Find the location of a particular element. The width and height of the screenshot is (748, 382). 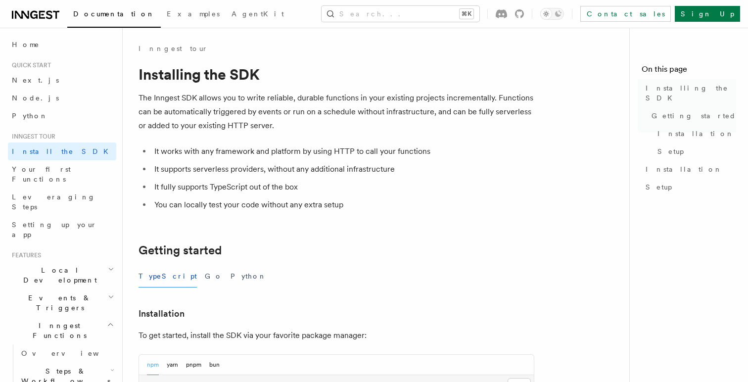

span: Leveraging Steps is located at coordinates (53, 202).